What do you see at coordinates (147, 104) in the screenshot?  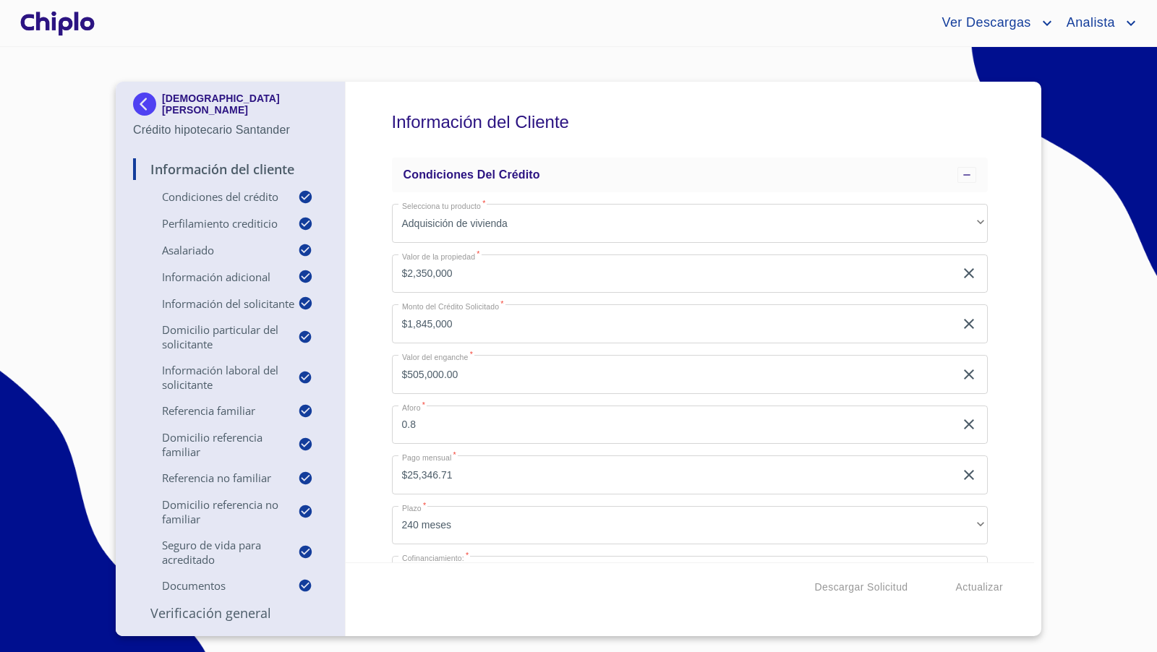 I see `img: Docupass spot blue` at bounding box center [147, 104].